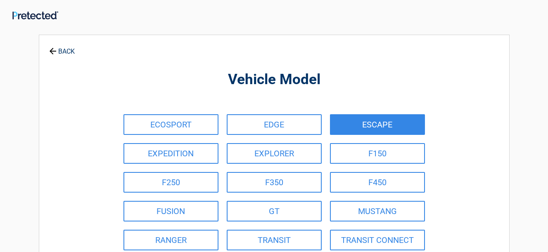  I want to click on a: F450, so click(377, 182).